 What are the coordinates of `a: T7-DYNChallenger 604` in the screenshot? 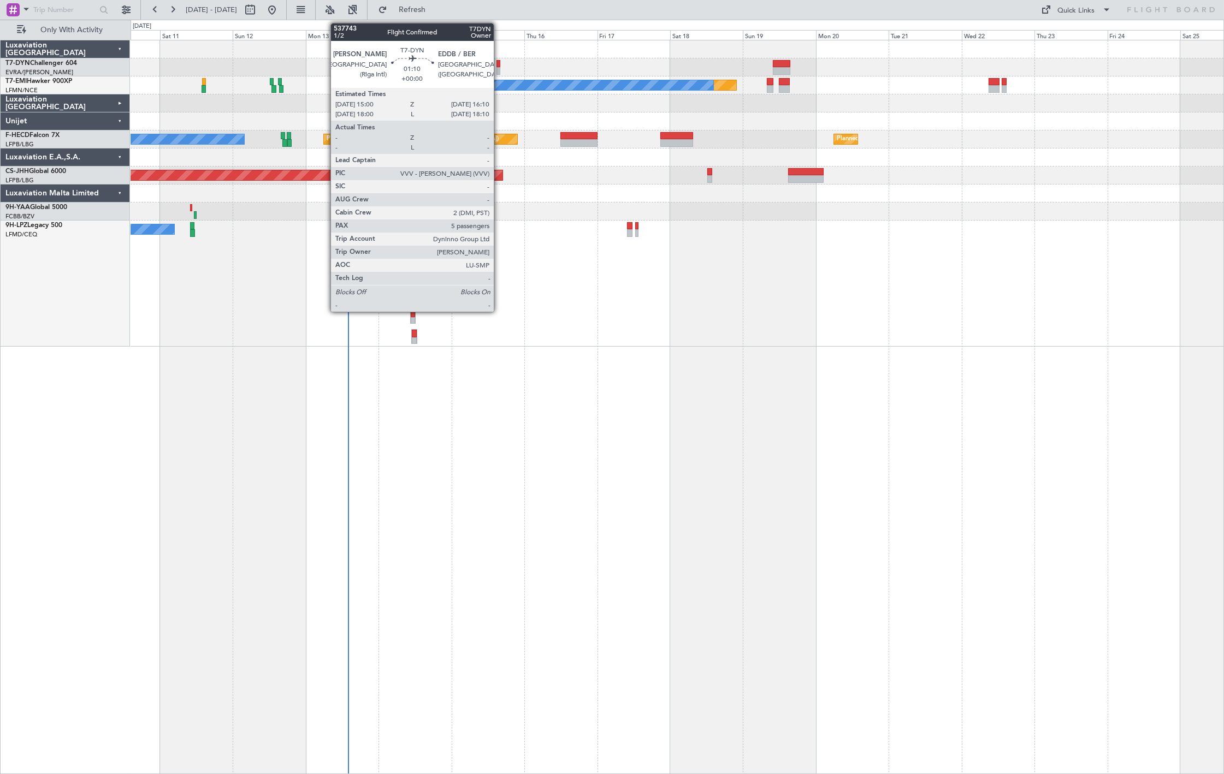 It's located at (41, 63).